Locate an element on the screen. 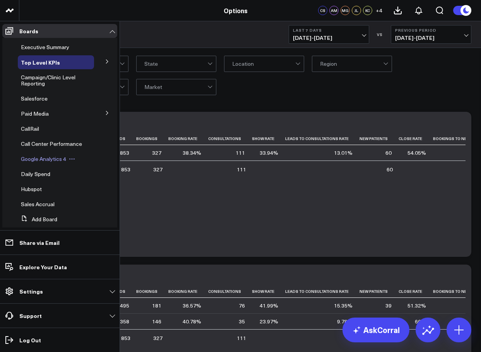 The width and height of the screenshot is (481, 352). a: CallRail is located at coordinates (30, 129).